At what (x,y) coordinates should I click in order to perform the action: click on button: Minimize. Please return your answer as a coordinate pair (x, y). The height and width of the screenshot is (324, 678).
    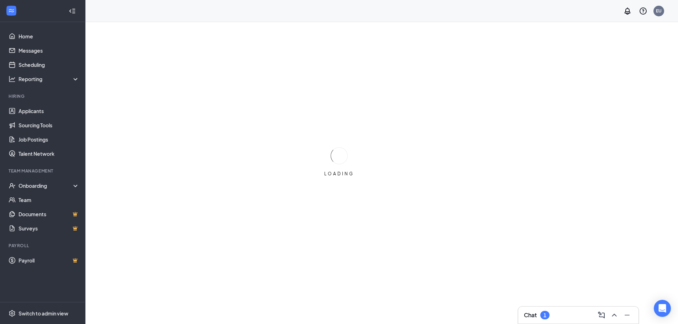
    Looking at the image, I should click on (627, 315).